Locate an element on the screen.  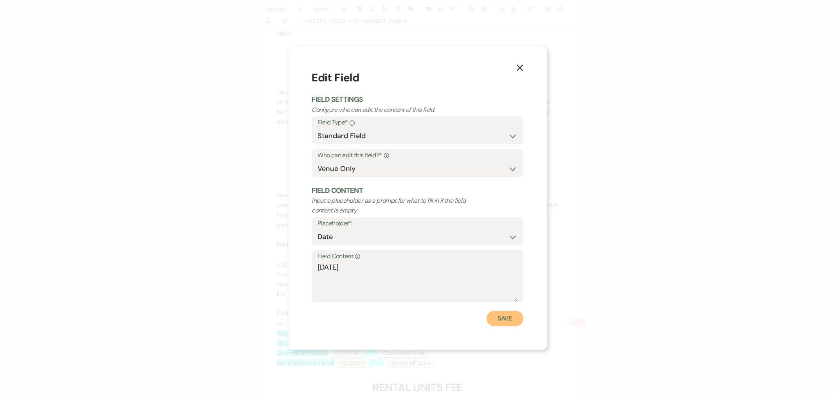
label: Placeholder* is located at coordinates (418, 224).